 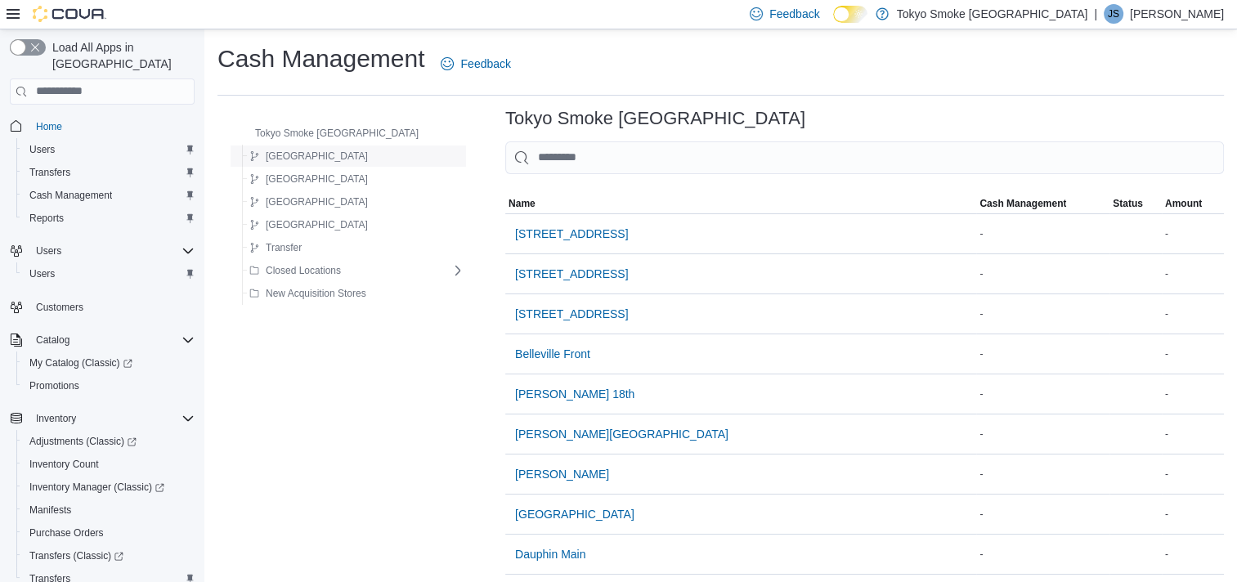 What do you see at coordinates (307, 294) in the screenshot?
I see `button: New Acquisition Stores` at bounding box center [307, 294].